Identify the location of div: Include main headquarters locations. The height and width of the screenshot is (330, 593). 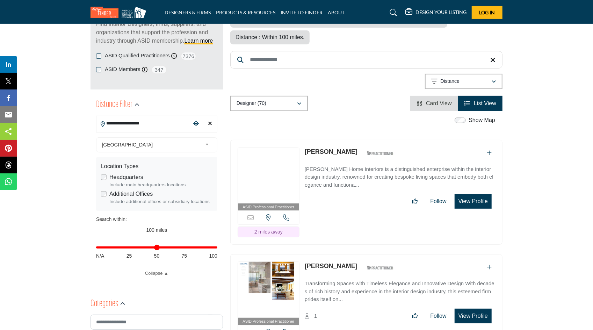
(161, 185).